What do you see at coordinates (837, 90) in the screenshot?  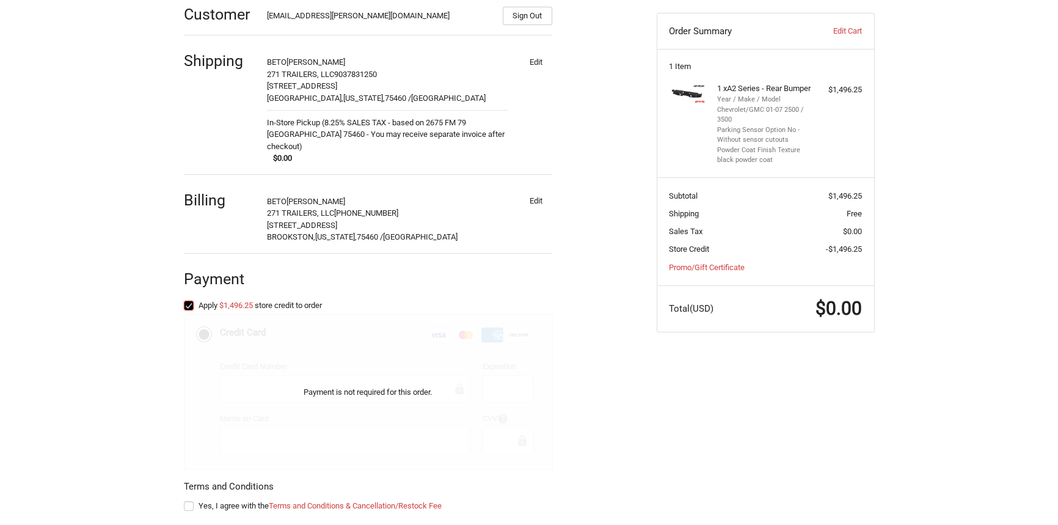 I see `div: $1,496.25` at bounding box center [837, 90].